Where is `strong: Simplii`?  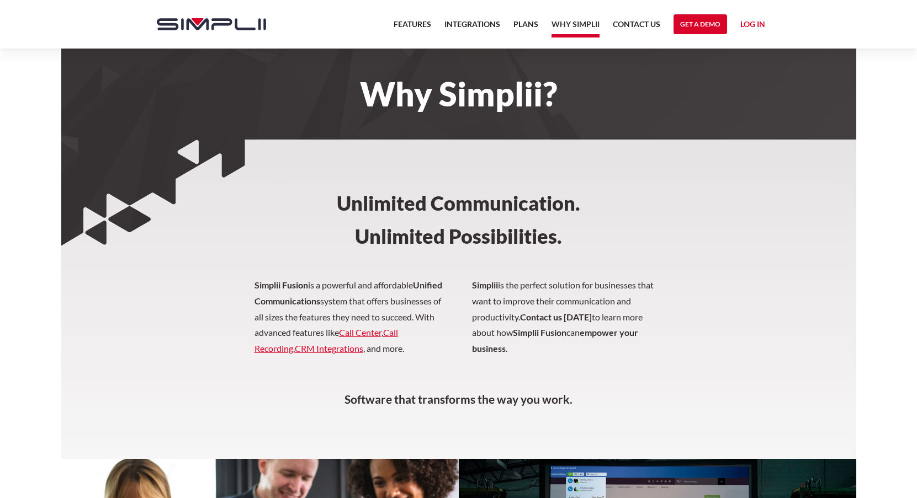 strong: Simplii is located at coordinates (485, 285).